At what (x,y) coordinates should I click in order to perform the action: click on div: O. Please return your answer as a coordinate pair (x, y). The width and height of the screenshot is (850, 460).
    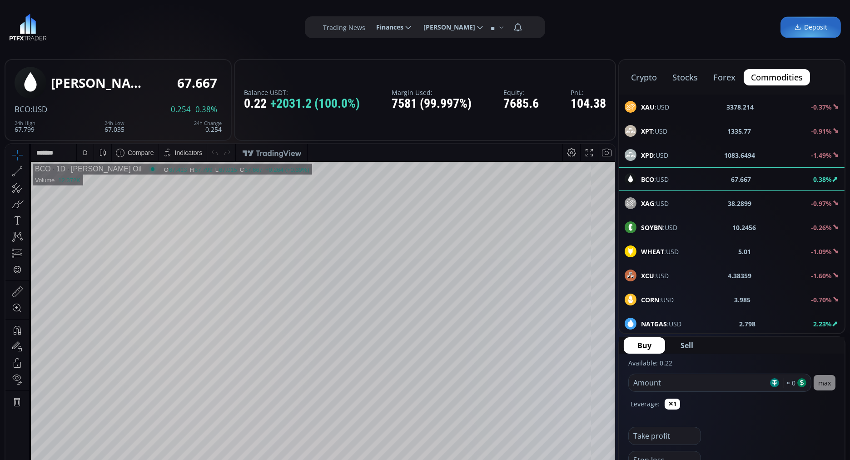
    Looking at the image, I should click on (161, 25).